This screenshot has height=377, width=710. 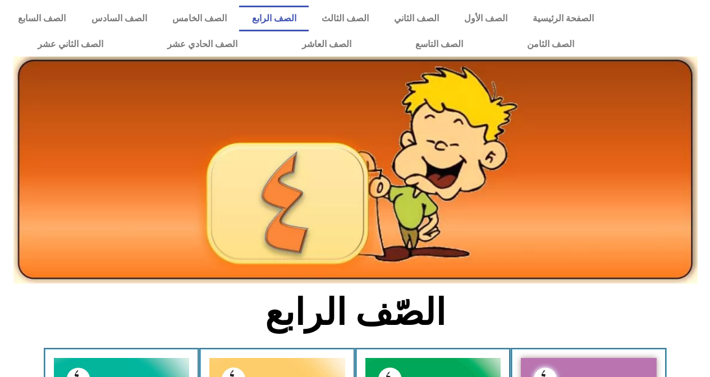 I want to click on a: الصف الأول, so click(x=485, y=19).